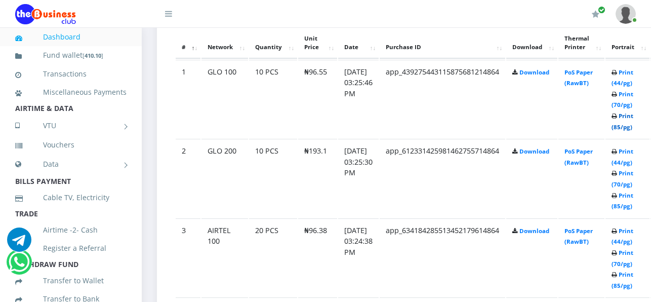 This screenshot has height=302, width=651. Describe the element at coordinates (188, 43) in the screenshot. I see `th: #: activate to sort column descending` at that location.